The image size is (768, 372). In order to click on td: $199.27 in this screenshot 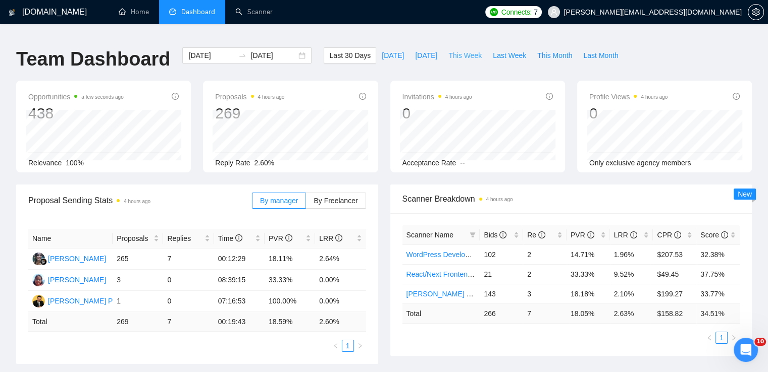, I will do `click(674, 294)`.